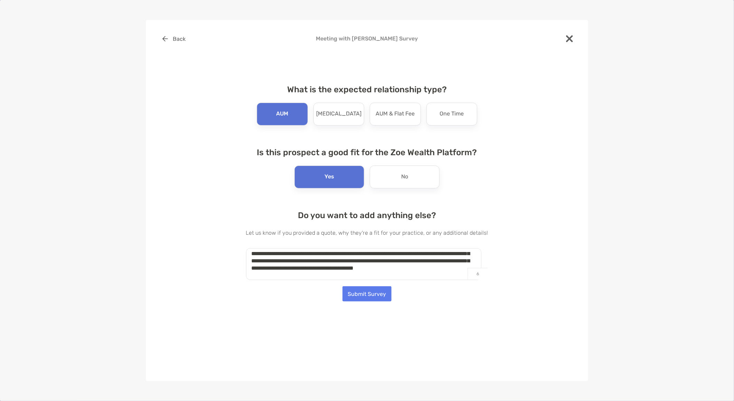 This screenshot has height=401, width=734. I want to click on p: One Time, so click(452, 114).